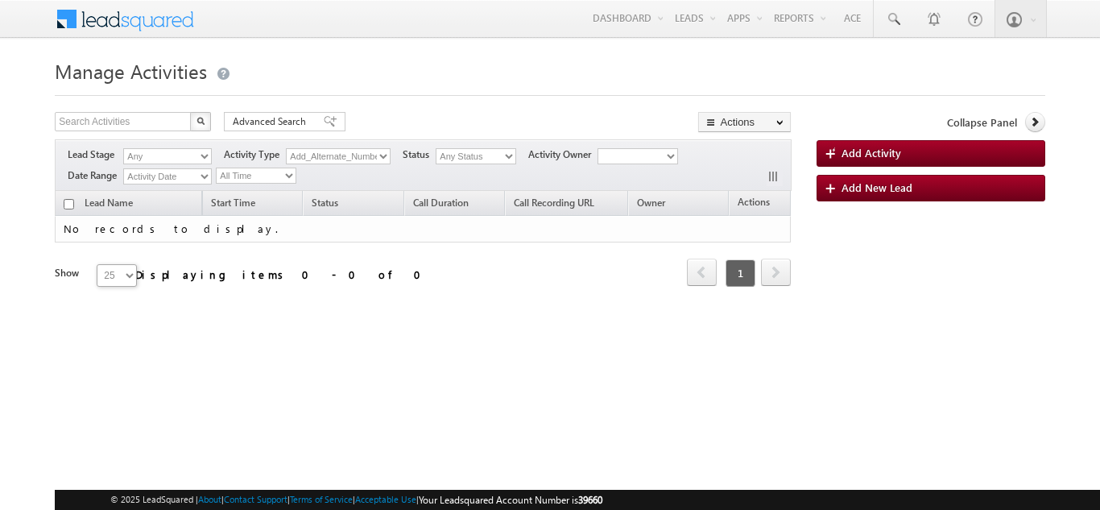  Describe the element at coordinates (701, 272) in the screenshot. I see `span: prev` at that location.